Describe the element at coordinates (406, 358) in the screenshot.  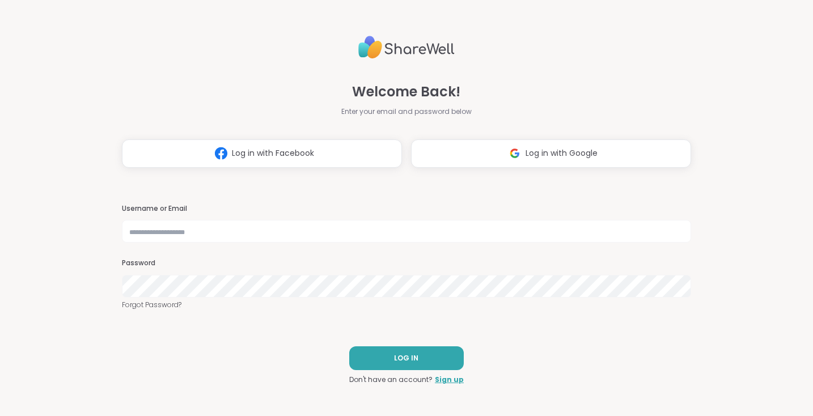
I see `span: LOG IN` at that location.